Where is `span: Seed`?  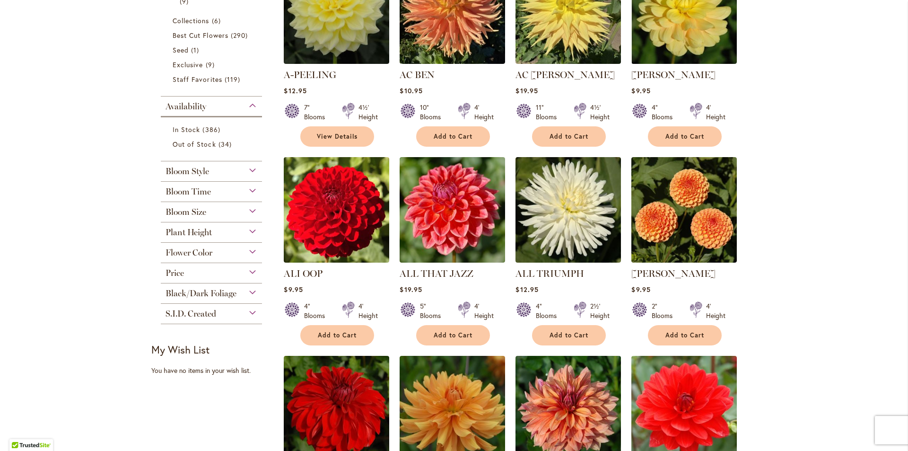 span: Seed is located at coordinates (181, 50).